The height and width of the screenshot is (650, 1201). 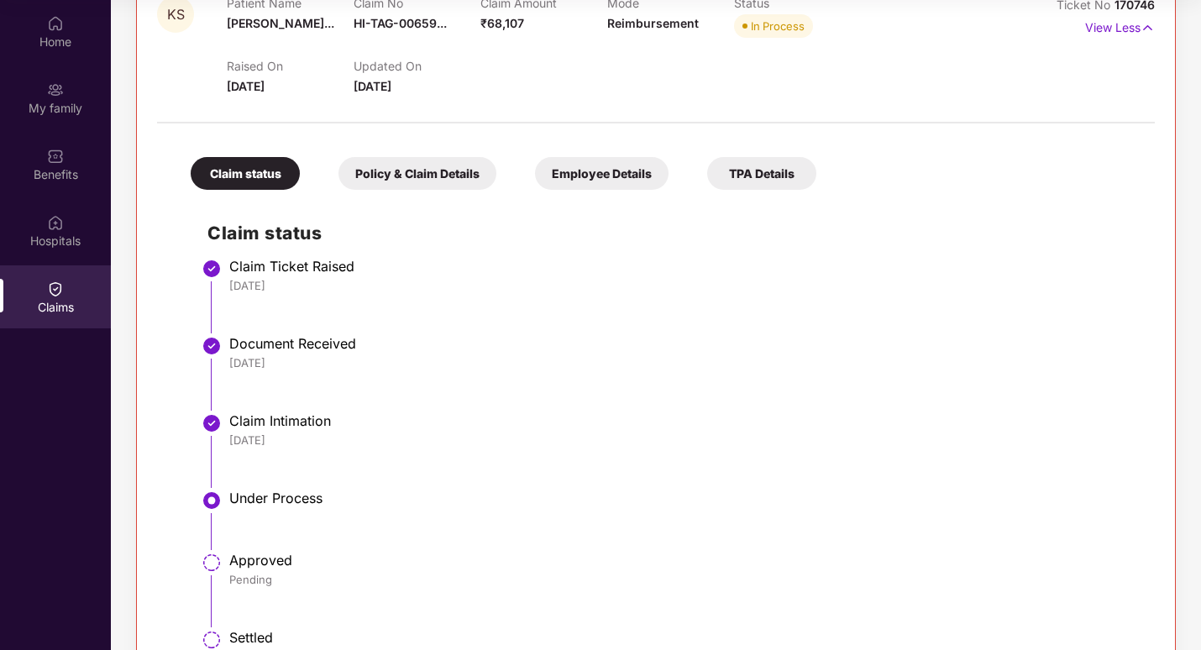 What do you see at coordinates (176, 14) in the screenshot?
I see `span: KS` at bounding box center [176, 14].